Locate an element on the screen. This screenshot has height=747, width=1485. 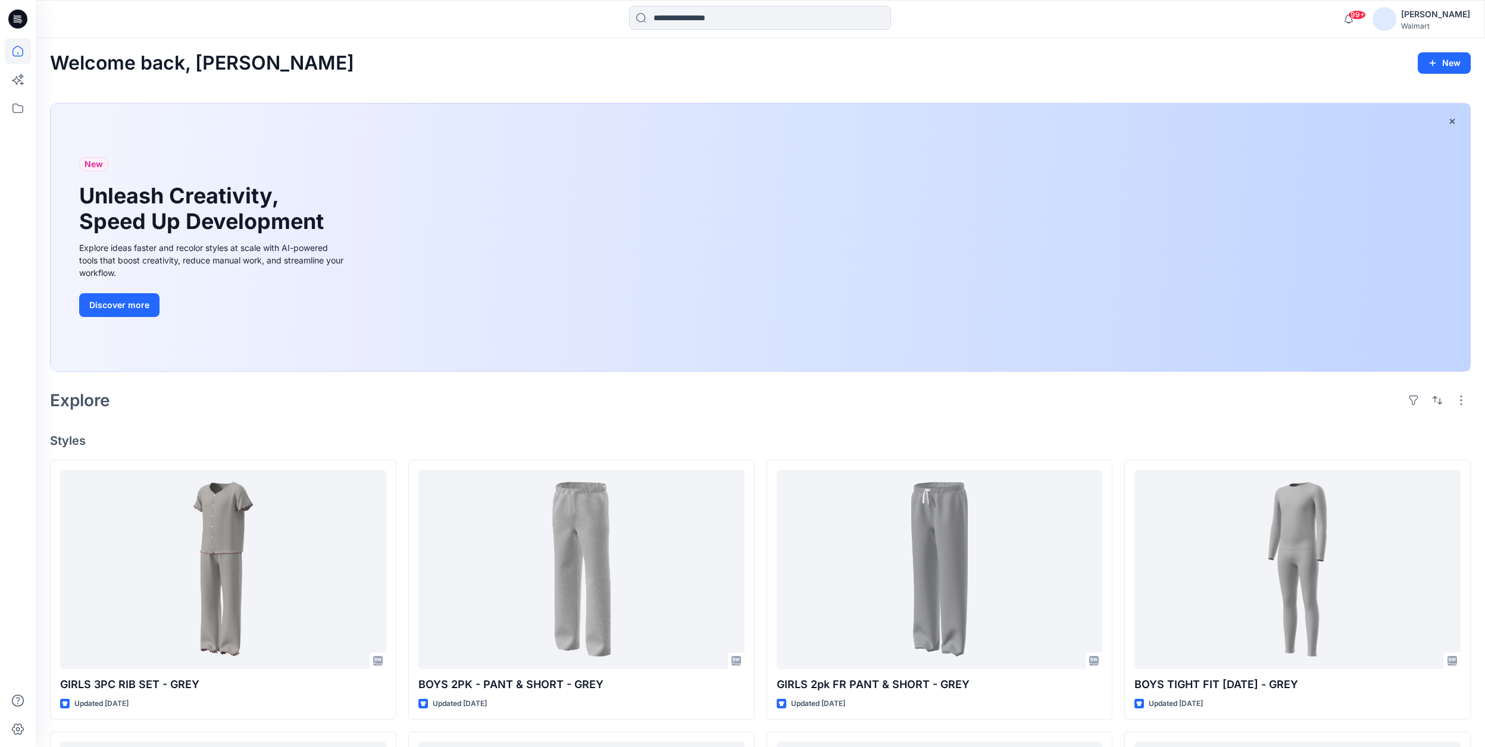
p: GIRLS 2pk FR PANT & SHORT - GREY is located at coordinates (940, 685).